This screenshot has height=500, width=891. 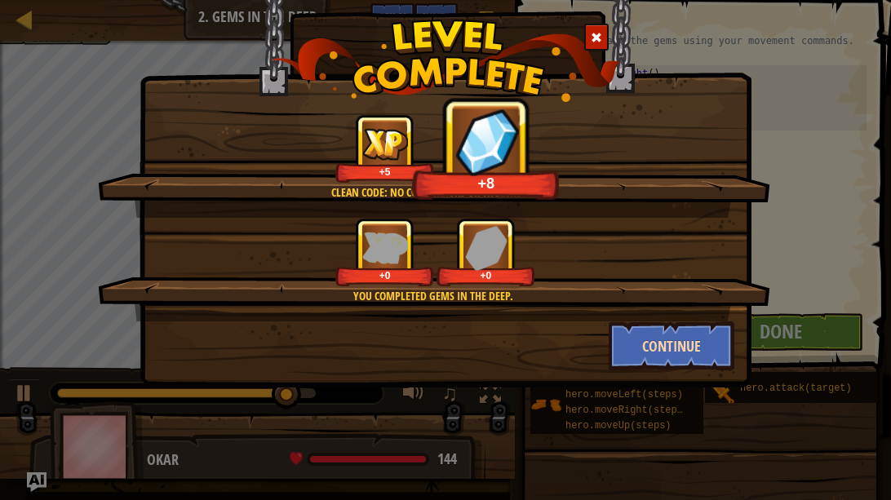 What do you see at coordinates (384, 171) in the screenshot?
I see `div: +5` at bounding box center [384, 171].